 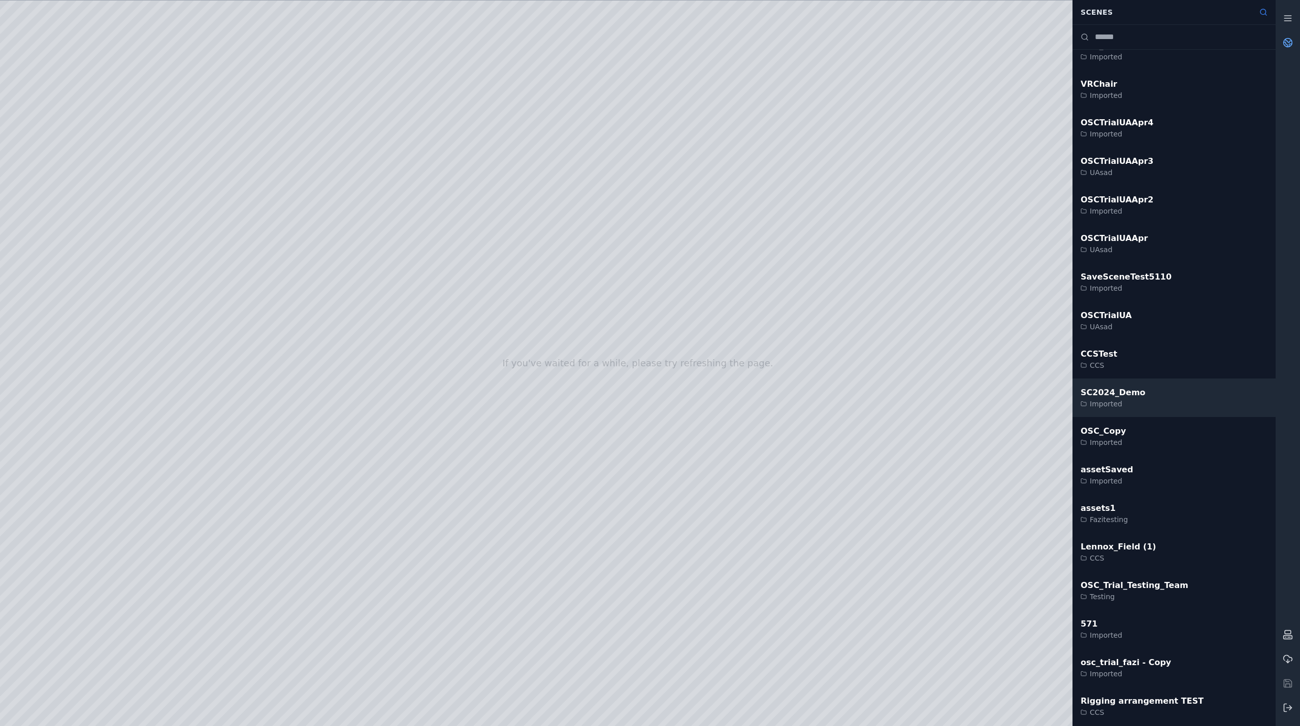 I want to click on div: 571, so click(x=1101, y=624).